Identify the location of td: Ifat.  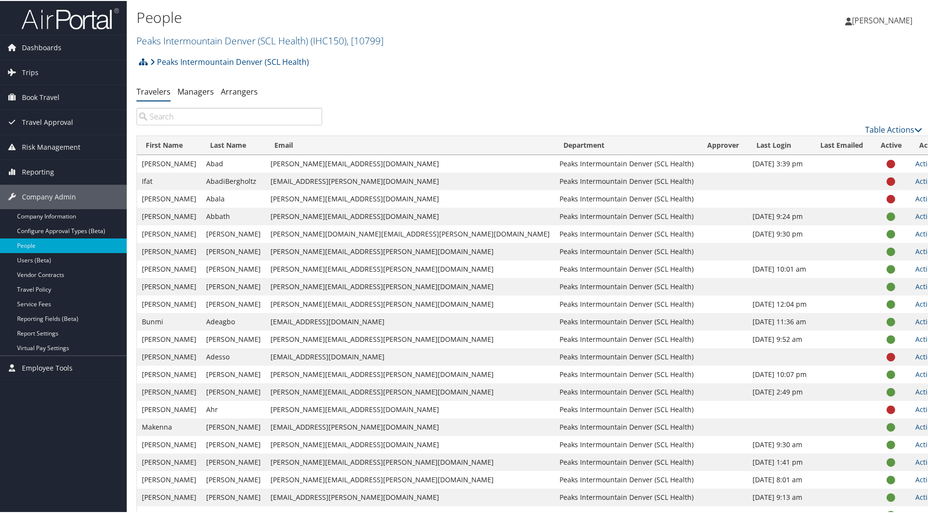
(169, 180).